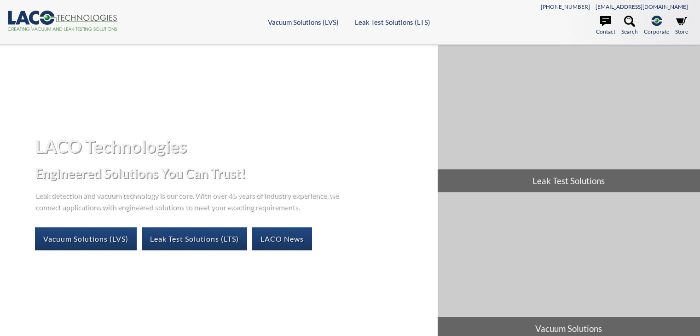  What do you see at coordinates (232, 146) in the screenshot?
I see `h1: LACO Technologies` at bounding box center [232, 146].